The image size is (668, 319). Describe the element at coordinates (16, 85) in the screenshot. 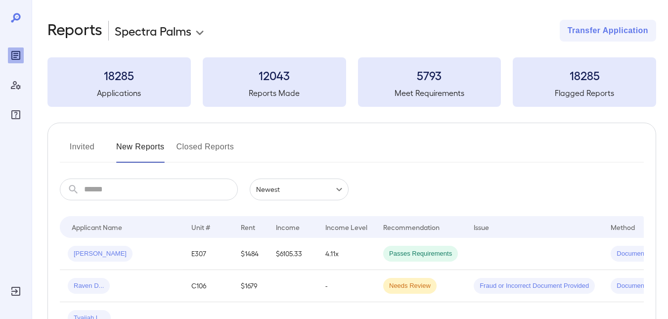

I see `div: Manage Users` at that location.